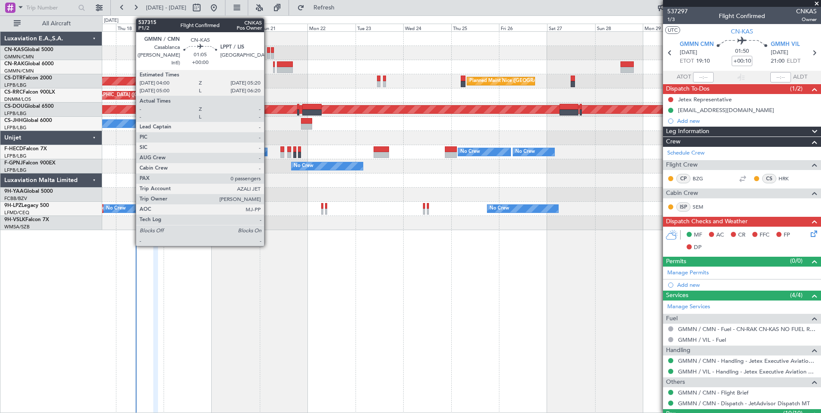 Image resolution: width=821 pixels, height=413 pixels. I want to click on span: F-GPNJ, so click(13, 163).